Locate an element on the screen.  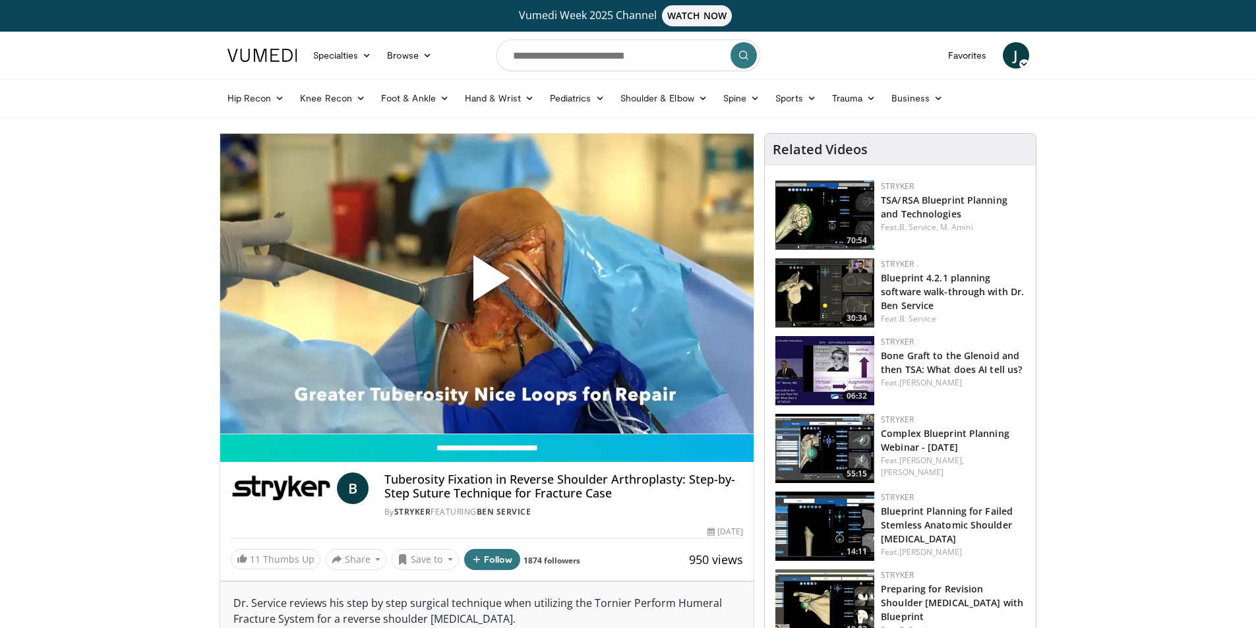
a: Pediatrics is located at coordinates (577, 98).